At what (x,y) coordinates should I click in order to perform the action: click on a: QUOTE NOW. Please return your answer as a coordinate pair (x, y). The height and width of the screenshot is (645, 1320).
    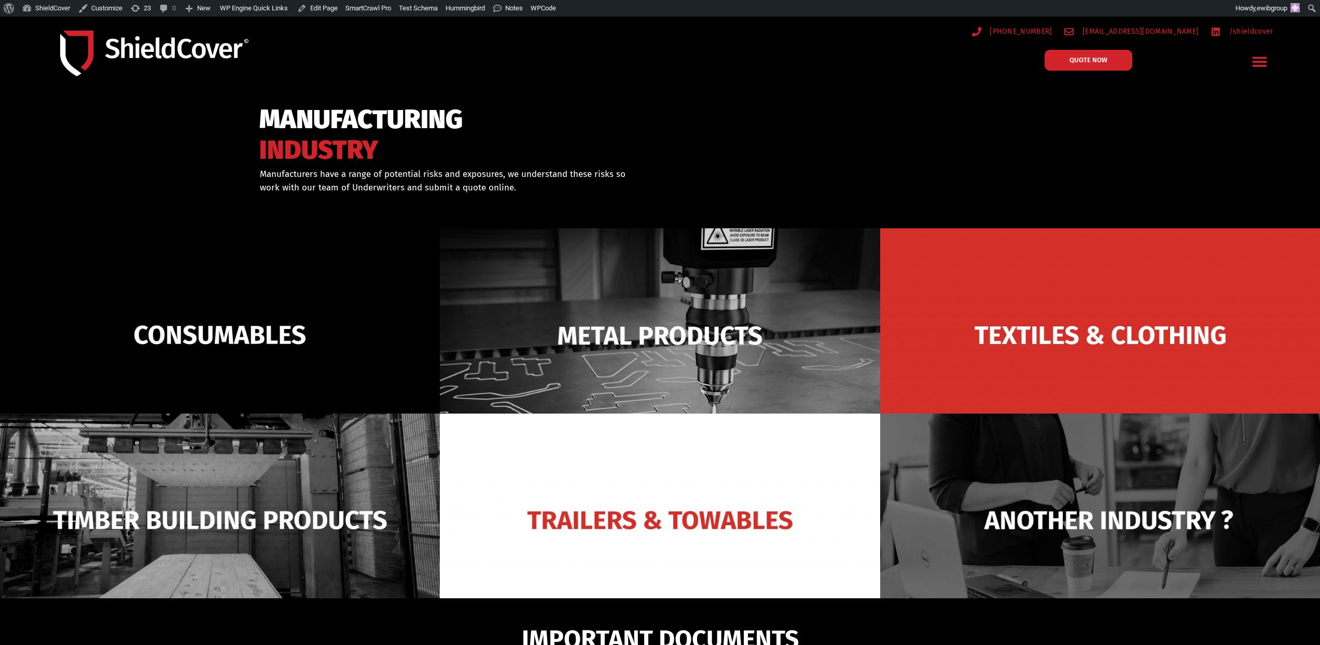
    Looking at the image, I should click on (1088, 60).